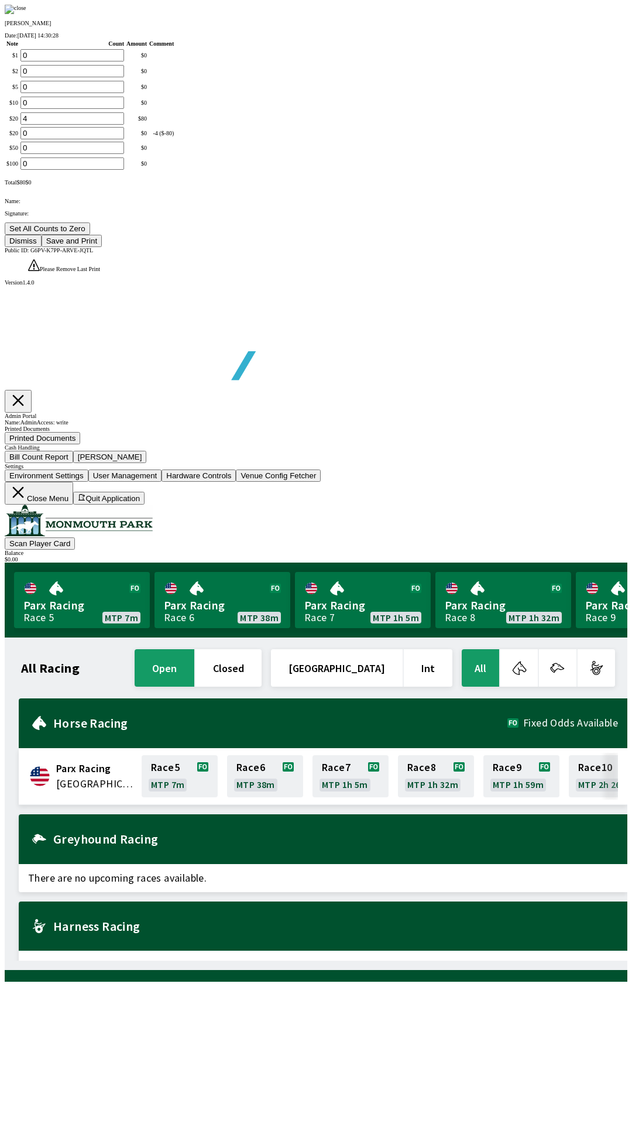  What do you see at coordinates (335, 926) in the screenshot?
I see `h2: Harness Racing` at bounding box center [335, 926].